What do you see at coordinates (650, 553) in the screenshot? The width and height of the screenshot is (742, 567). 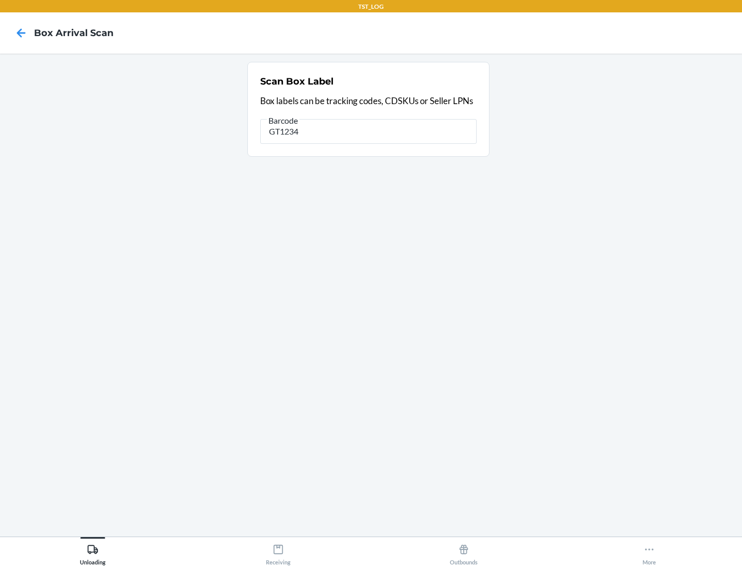 I see `div: More` at bounding box center [650, 553].